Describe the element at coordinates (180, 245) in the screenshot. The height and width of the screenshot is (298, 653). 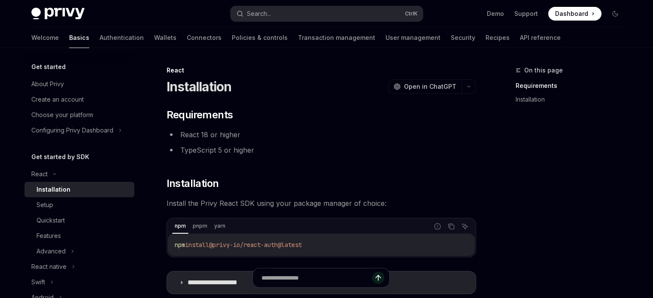
I see `span: npm` at that location.